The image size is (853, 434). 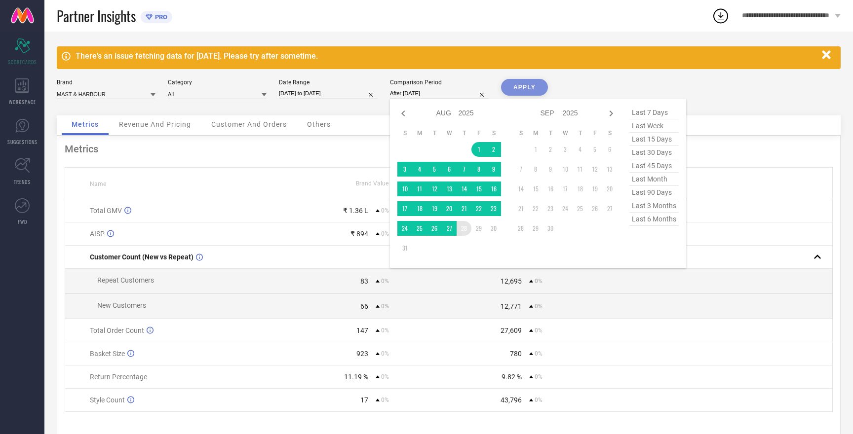 I want to click on div: 12,695, so click(x=511, y=281).